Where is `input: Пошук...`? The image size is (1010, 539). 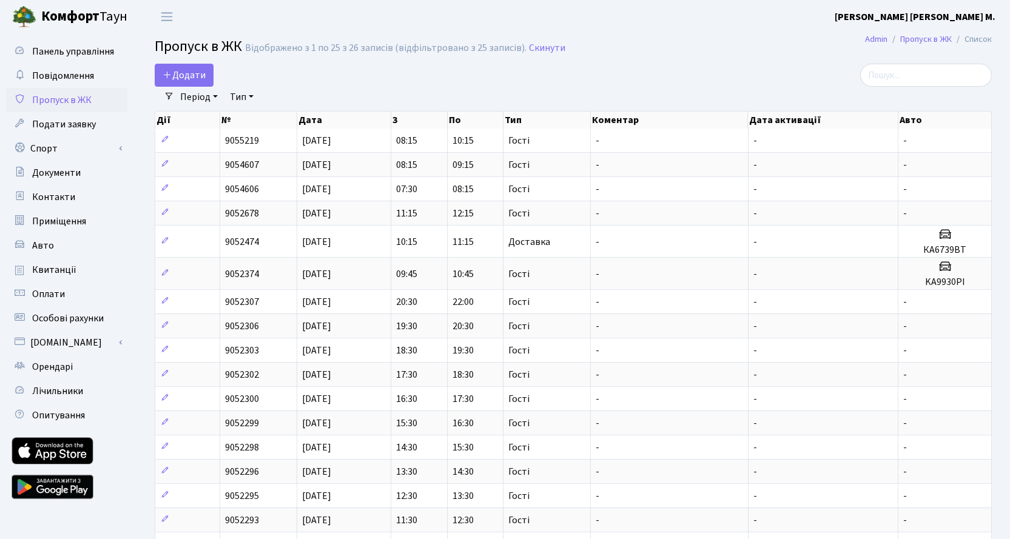 input: Пошук... is located at coordinates (926, 75).